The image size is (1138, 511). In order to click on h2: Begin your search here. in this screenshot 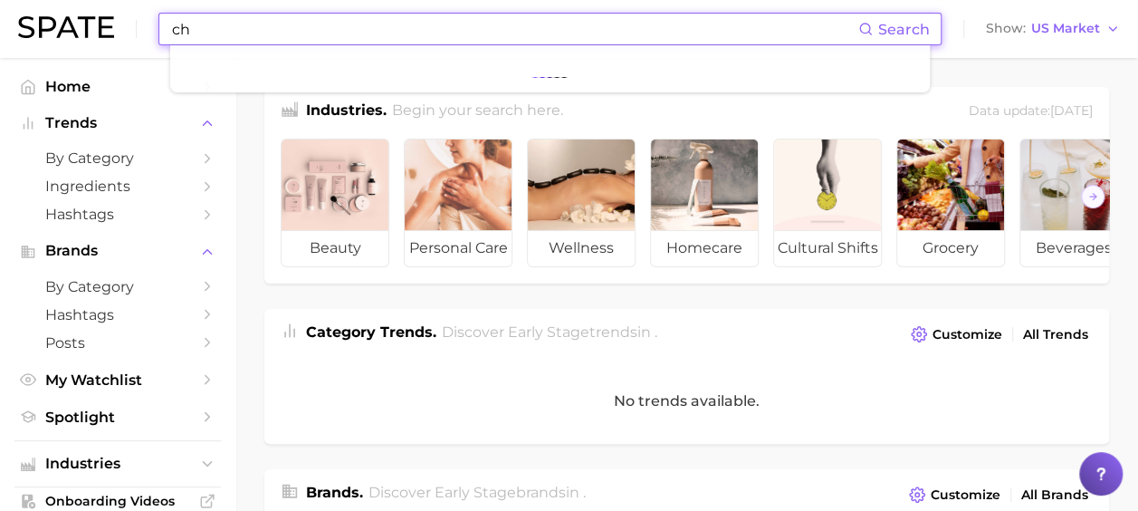, I will do `click(477, 111)`.